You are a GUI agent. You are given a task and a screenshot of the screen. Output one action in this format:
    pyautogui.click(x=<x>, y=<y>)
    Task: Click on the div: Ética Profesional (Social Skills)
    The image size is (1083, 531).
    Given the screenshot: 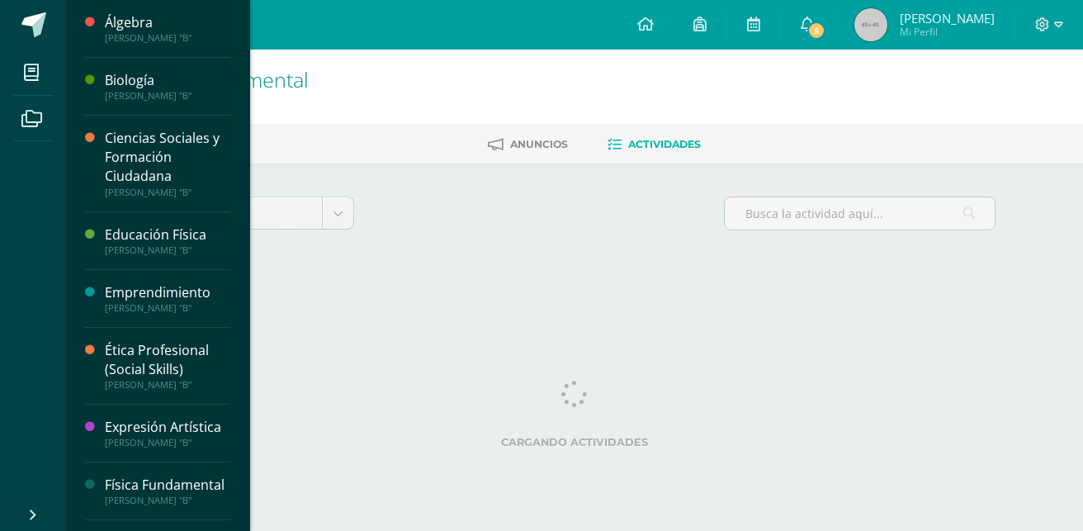 What is the action you would take?
    pyautogui.click(x=168, y=360)
    